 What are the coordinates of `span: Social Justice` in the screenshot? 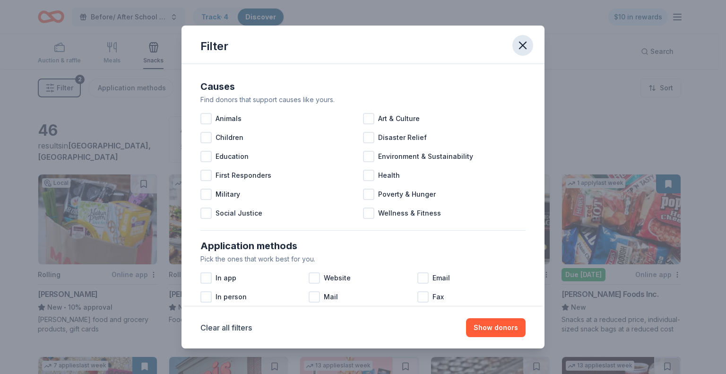 It's located at (239, 213).